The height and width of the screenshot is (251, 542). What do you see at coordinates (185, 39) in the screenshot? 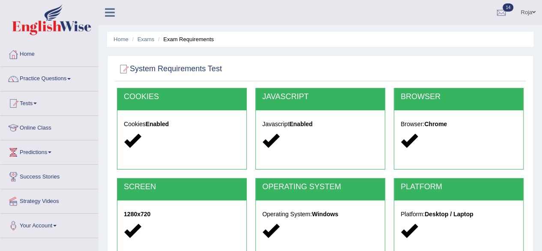
I see `li: Exam Requirements` at bounding box center [185, 39].